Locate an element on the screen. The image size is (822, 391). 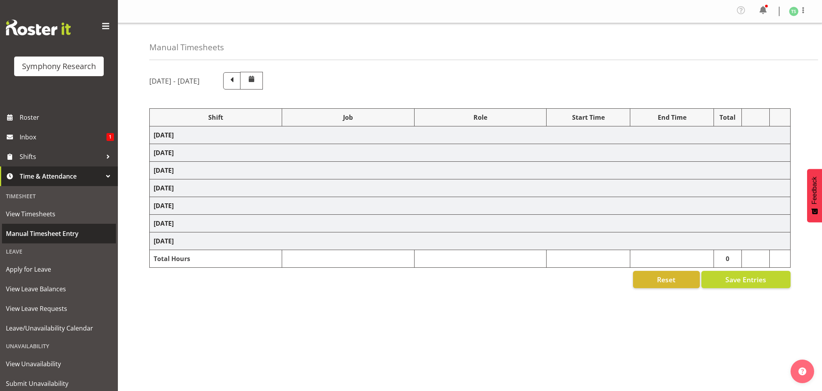
div: Total is located at coordinates (728, 117).